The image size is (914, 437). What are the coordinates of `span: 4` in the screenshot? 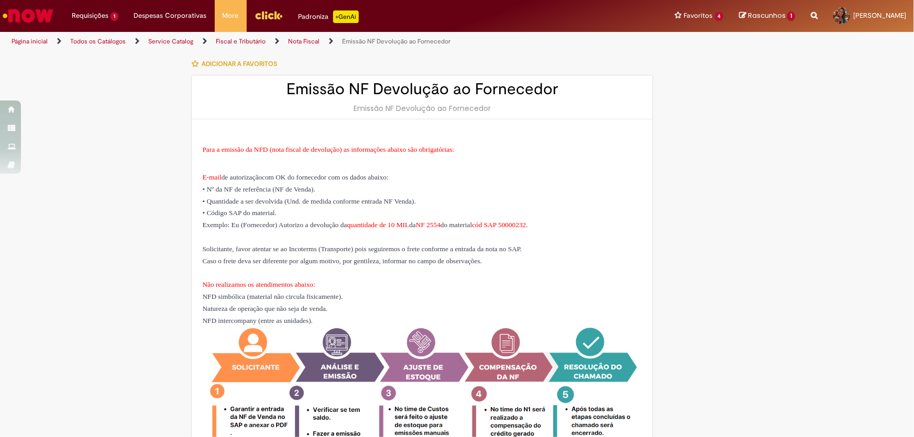 It's located at (719, 16).